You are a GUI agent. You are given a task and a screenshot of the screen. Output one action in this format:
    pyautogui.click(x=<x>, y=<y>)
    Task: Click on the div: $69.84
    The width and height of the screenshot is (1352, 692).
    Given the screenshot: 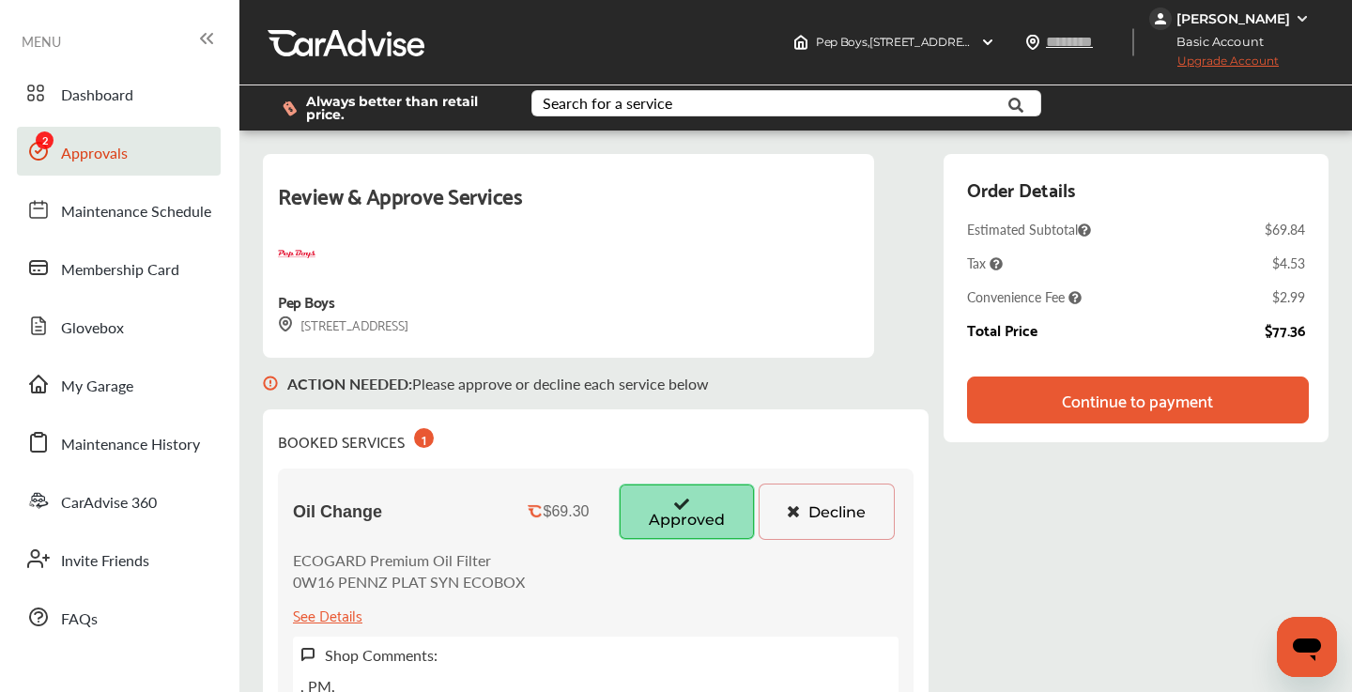 What is the action you would take?
    pyautogui.click(x=1284, y=229)
    